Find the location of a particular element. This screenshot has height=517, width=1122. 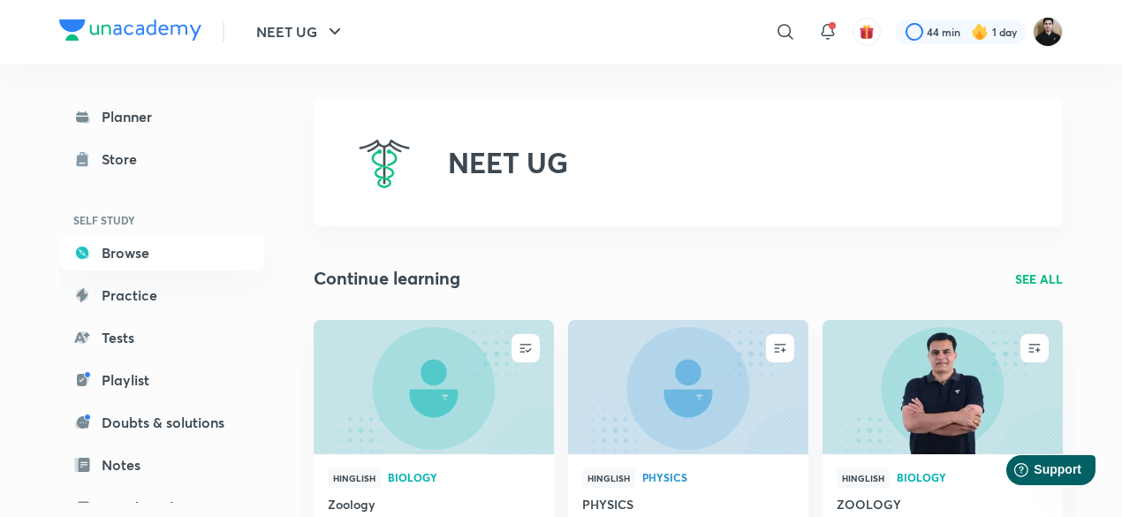

a: Doubts & solutions is located at coordinates (162, 422).